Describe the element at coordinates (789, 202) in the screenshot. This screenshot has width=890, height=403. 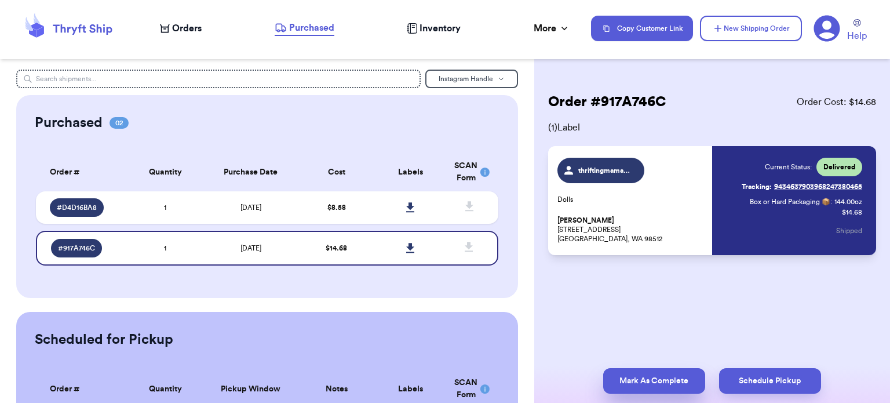
I see `span: Box or Hard Packaging 📦` at that location.